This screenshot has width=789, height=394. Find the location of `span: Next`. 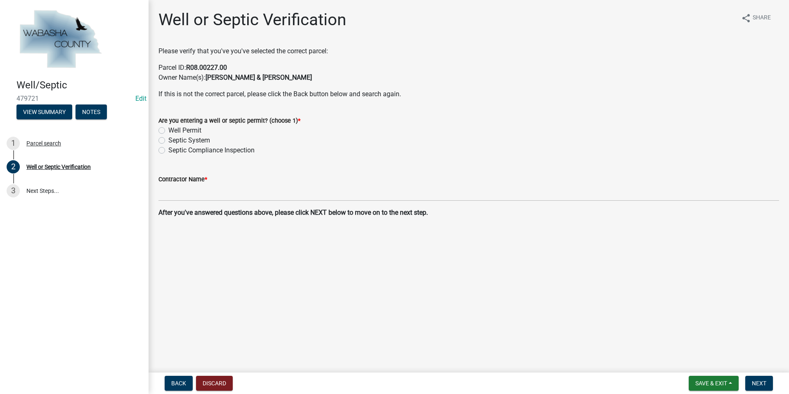

span: Next is located at coordinates (759, 383).